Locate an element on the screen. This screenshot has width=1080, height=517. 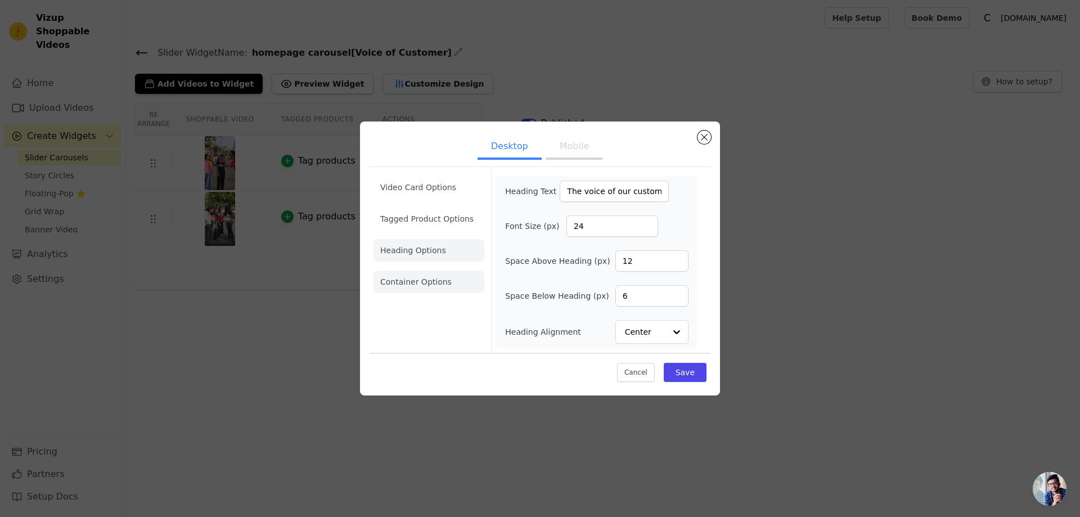
button: Desktop is located at coordinates (510, 147).